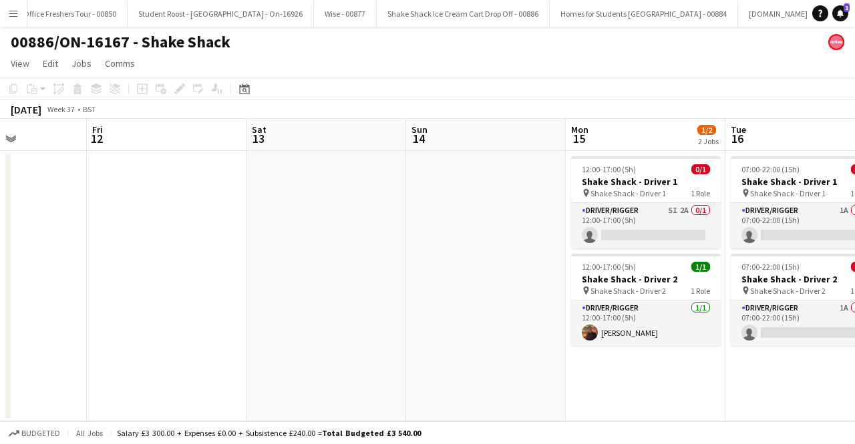 Image resolution: width=855 pixels, height=444 pixels. I want to click on span: 1, so click(847, 7).